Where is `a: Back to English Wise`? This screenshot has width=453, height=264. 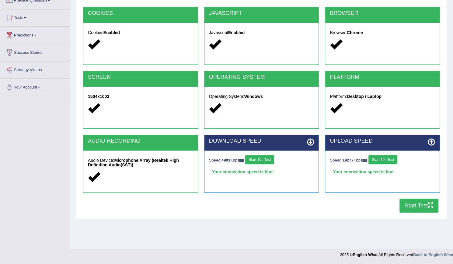 a: Back to English Wise is located at coordinates (433, 255).